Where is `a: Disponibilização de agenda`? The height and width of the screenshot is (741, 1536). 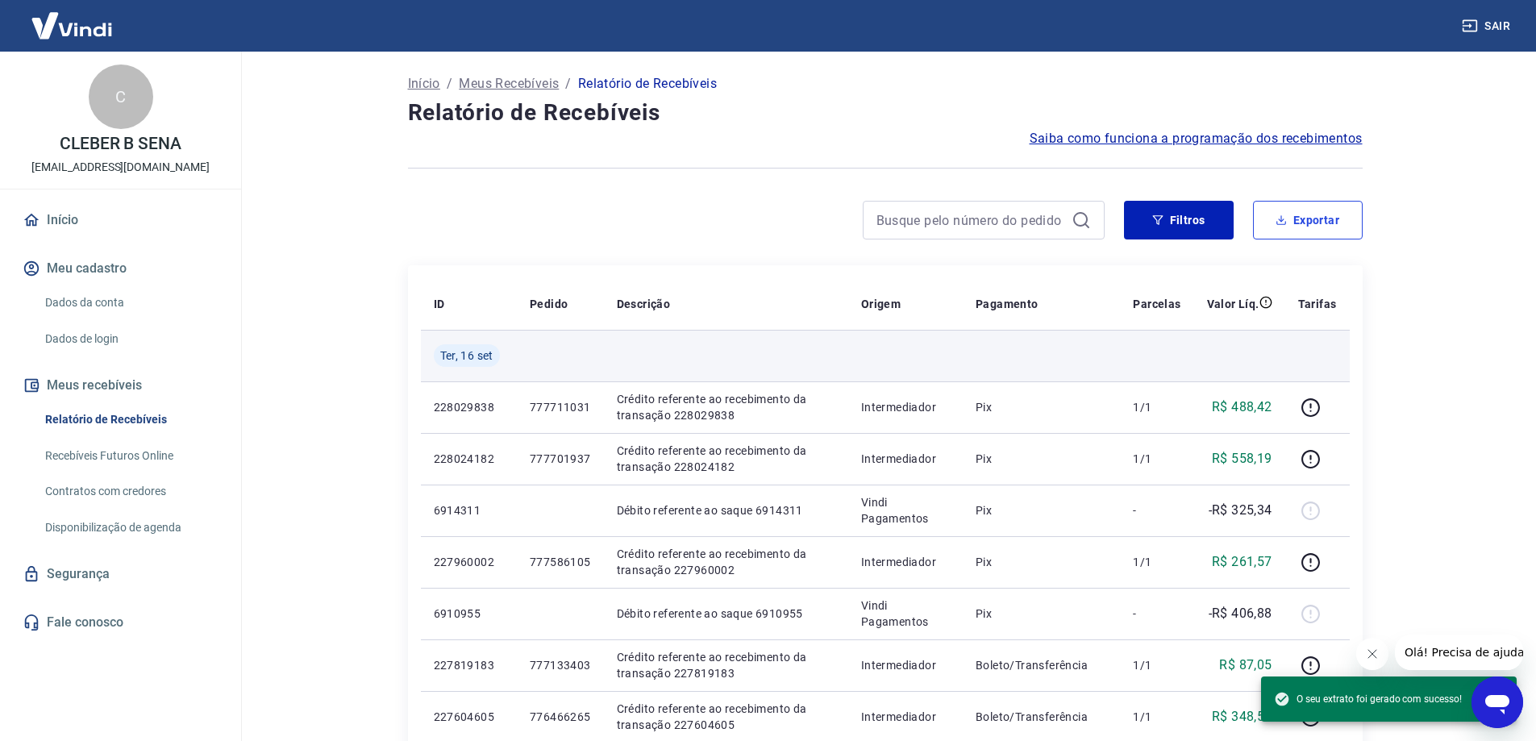
a: Disponibilização de agenda is located at coordinates (130, 527).